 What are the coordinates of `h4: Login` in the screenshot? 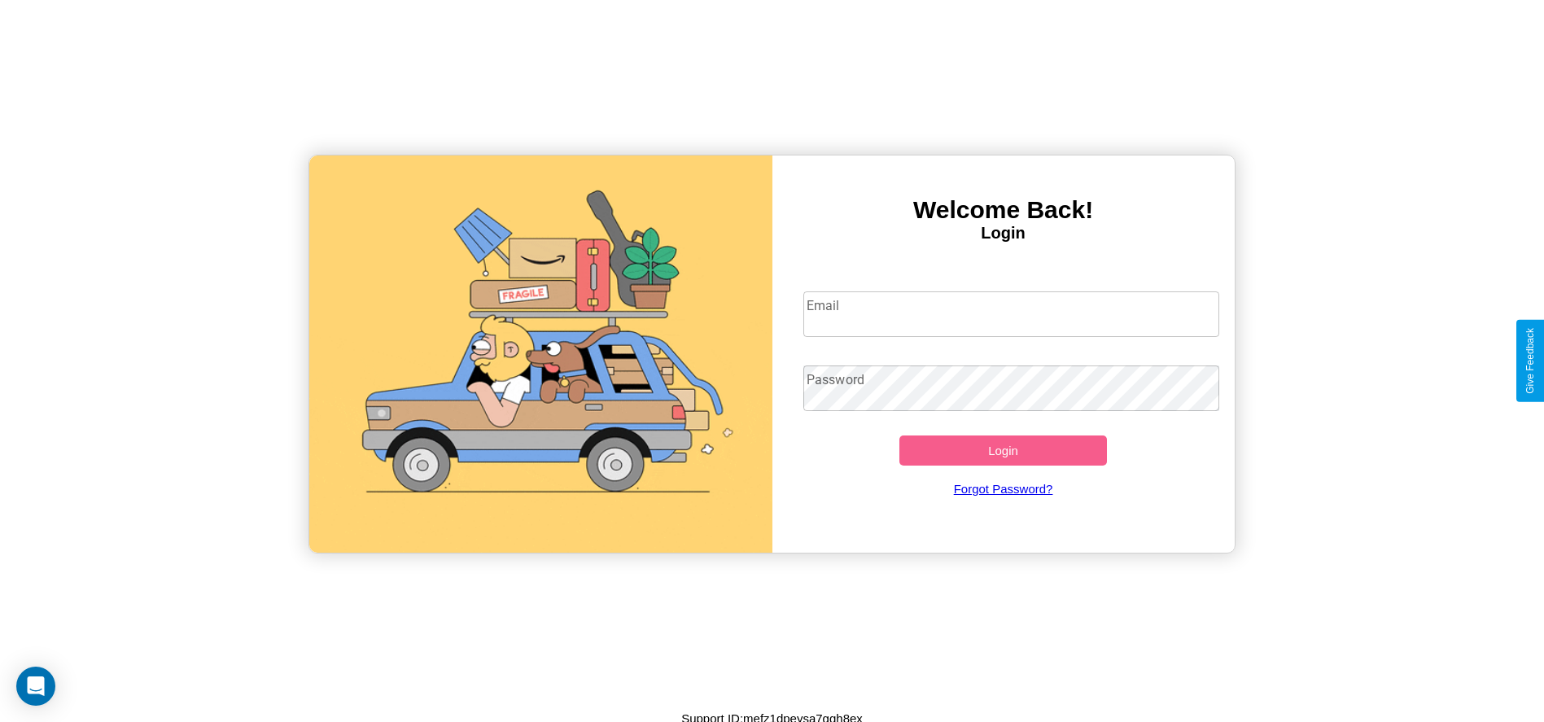 It's located at (1004, 233).